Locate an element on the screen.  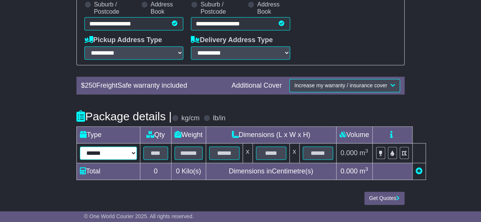
h4: Package details | is located at coordinates (124, 116).